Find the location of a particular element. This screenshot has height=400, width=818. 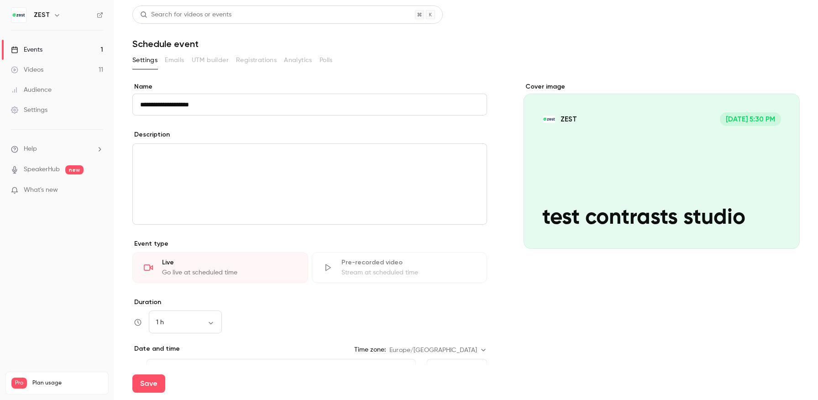

div: Pre-recorded video is located at coordinates (408, 262).